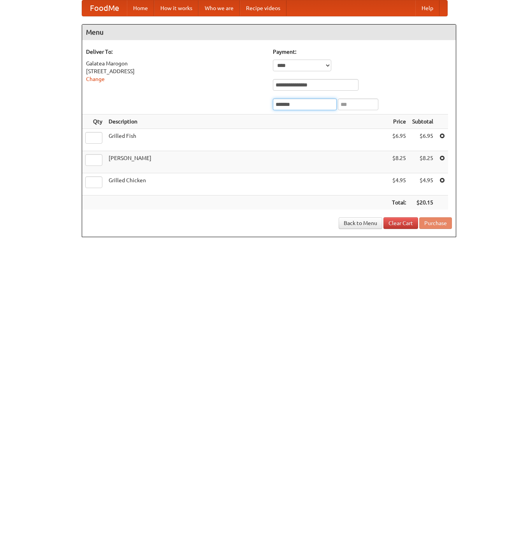 The image size is (529, 551). Describe the element at coordinates (436, 223) in the screenshot. I see `button: Purchase` at that location.